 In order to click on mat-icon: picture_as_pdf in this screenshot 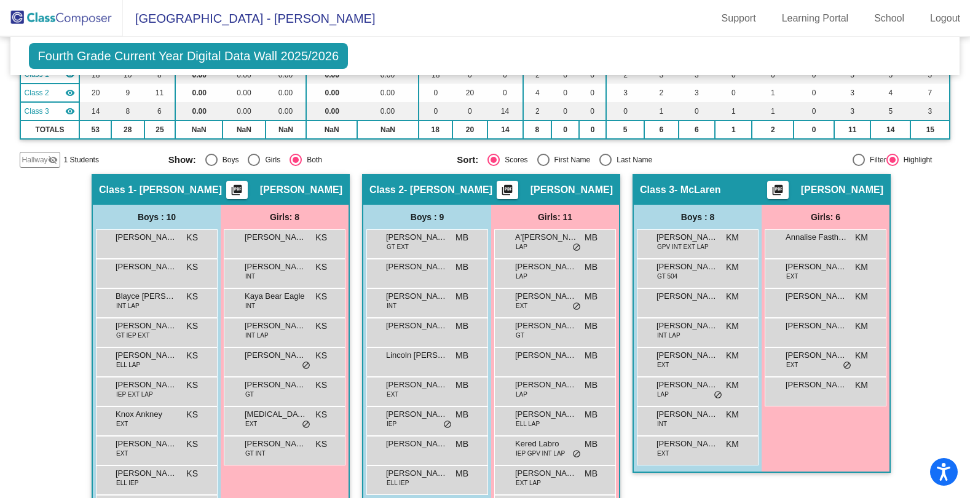, I will do `click(777, 192)`.